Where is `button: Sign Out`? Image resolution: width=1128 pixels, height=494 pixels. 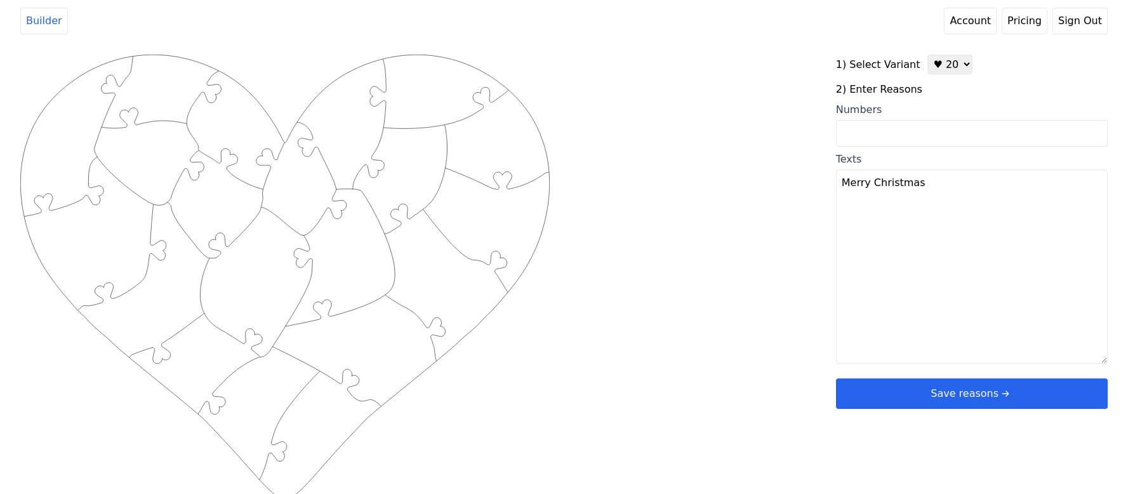
button: Sign Out is located at coordinates (1080, 21).